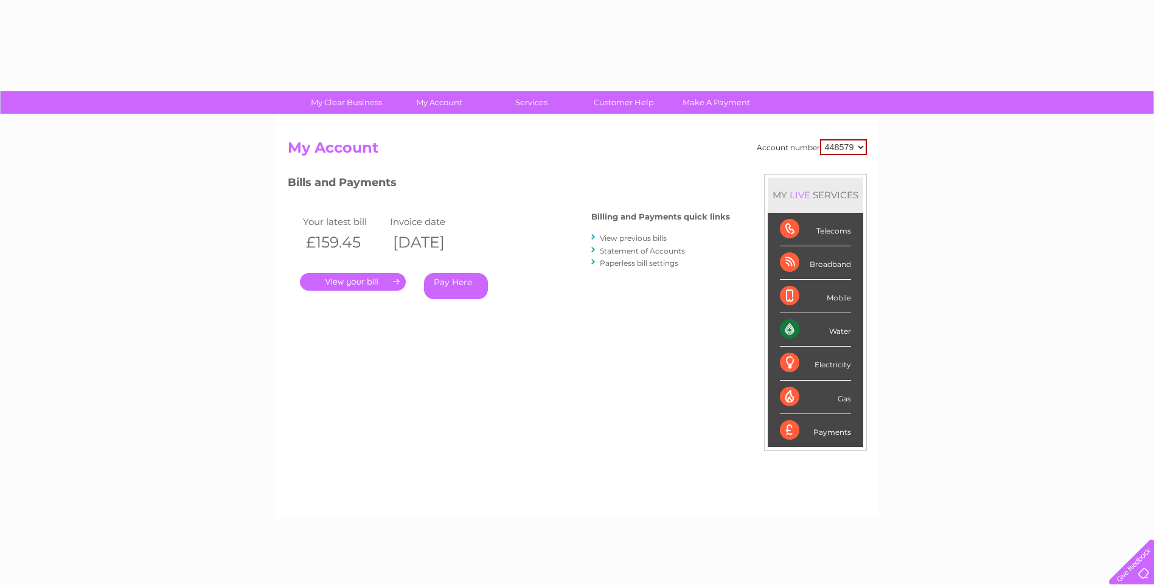 The image size is (1154, 585). What do you see at coordinates (812, 147) in the screenshot?
I see `div: Account number` at bounding box center [812, 147].